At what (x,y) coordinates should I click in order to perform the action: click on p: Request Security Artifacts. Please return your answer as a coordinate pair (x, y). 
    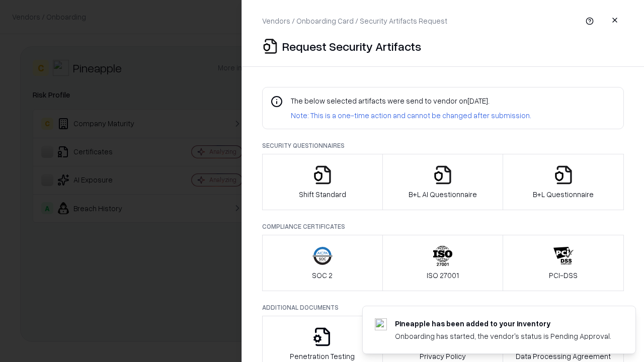
    Looking at the image, I should click on (352, 46).